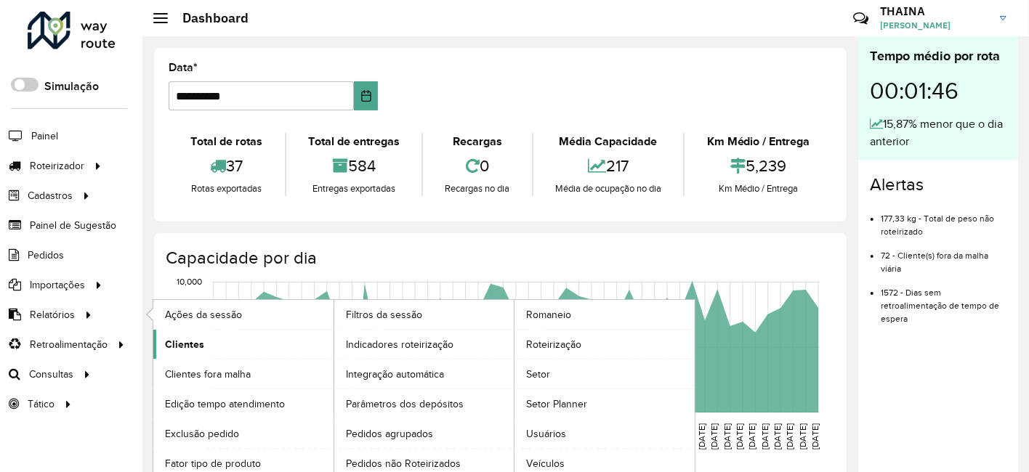 The width and height of the screenshot is (1029, 472). I want to click on div: 5,239, so click(758, 166).